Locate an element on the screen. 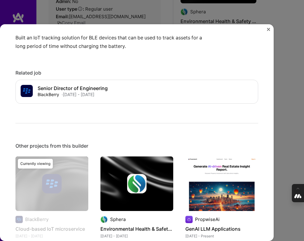 This screenshot has height=241, width=304. img: GenAI LLM Applications is located at coordinates (222, 184).